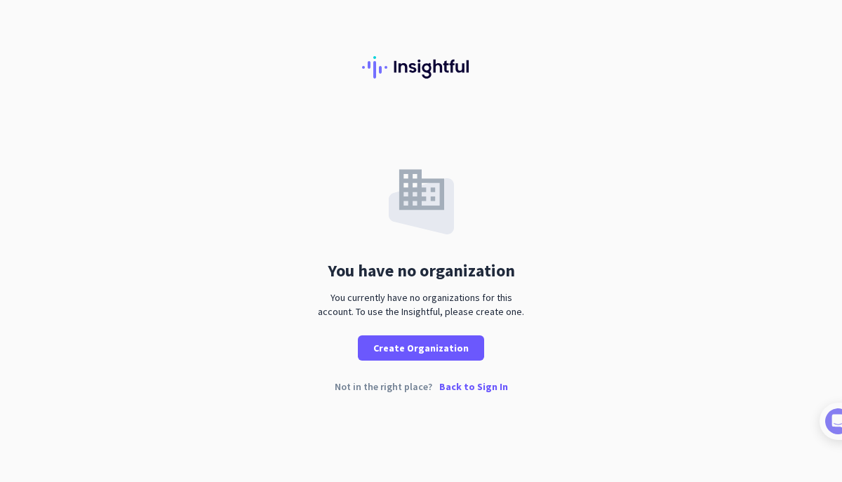 The height and width of the screenshot is (482, 842). What do you see at coordinates (421, 348) in the screenshot?
I see `span: Create Organization` at bounding box center [421, 348].